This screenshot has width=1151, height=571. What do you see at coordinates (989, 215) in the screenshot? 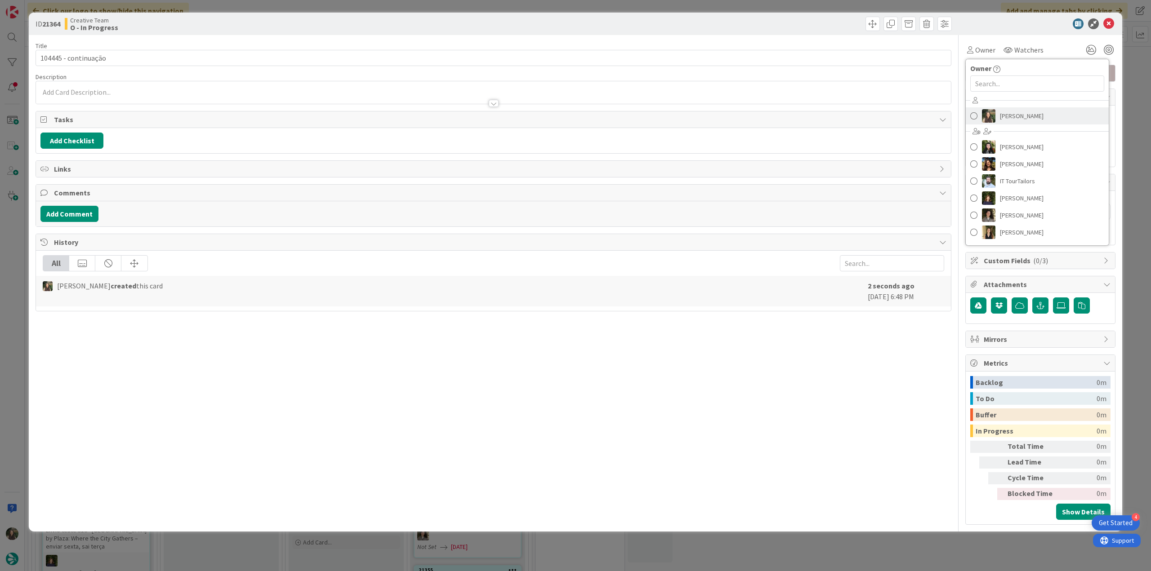
I see `img: MS` at bounding box center [989, 215].